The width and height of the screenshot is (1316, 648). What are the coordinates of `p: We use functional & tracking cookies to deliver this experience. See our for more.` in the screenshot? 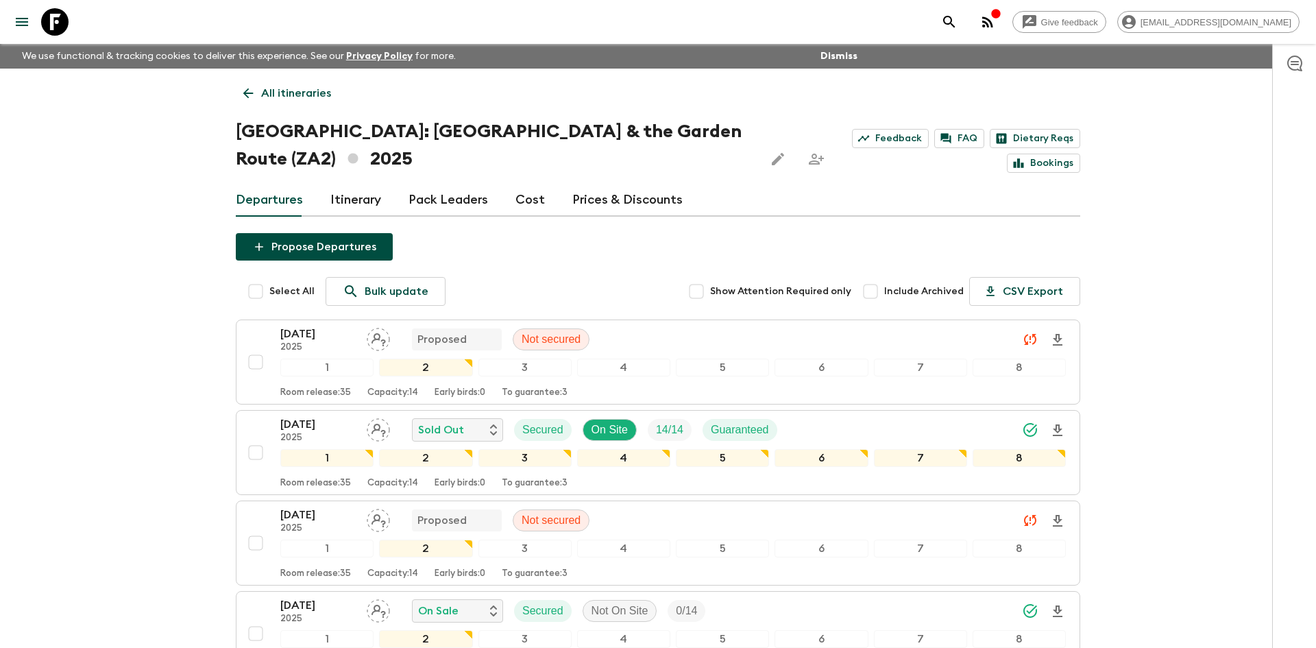 It's located at (238, 56).